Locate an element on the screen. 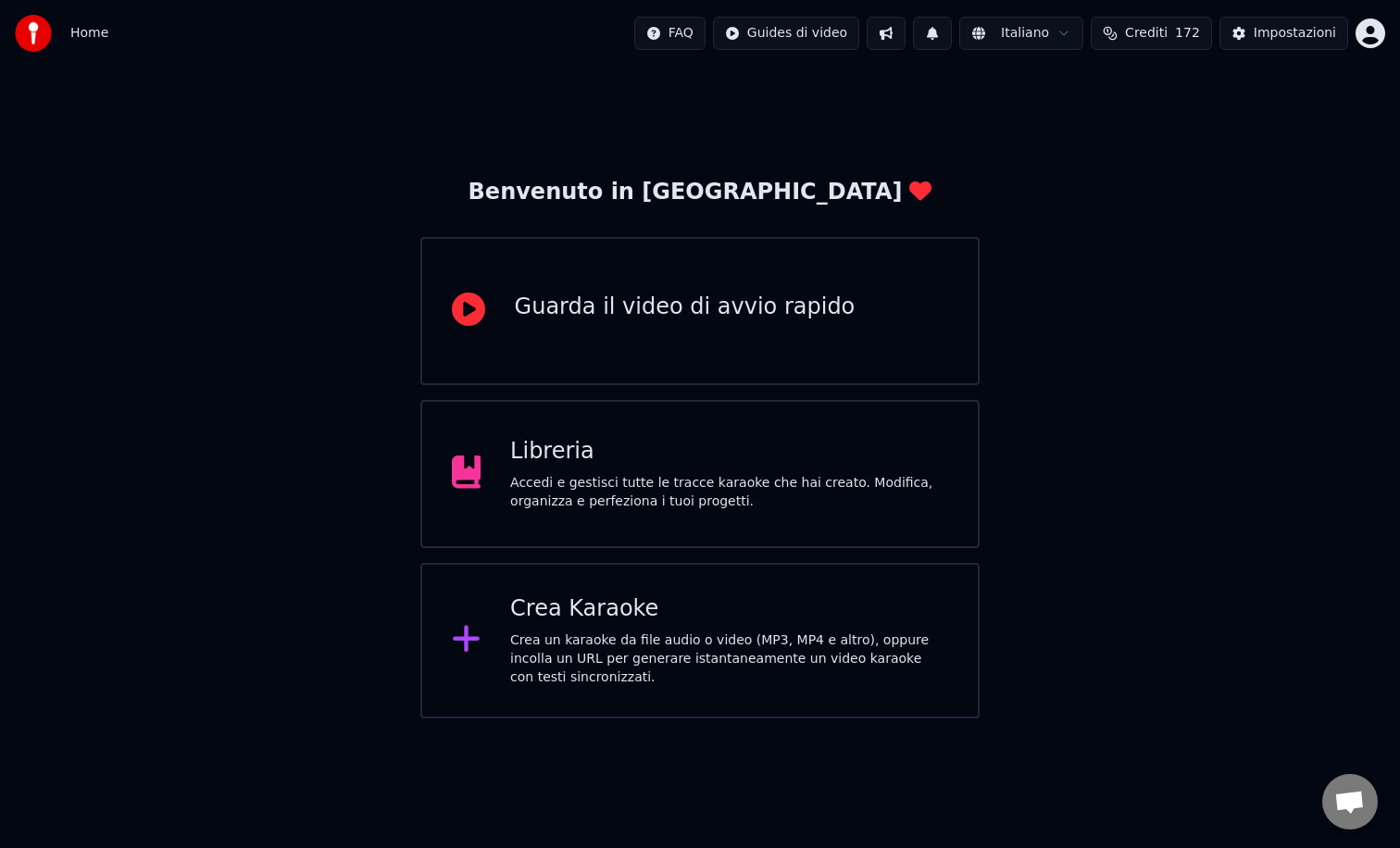  span: Crediti is located at coordinates (1147, 34).